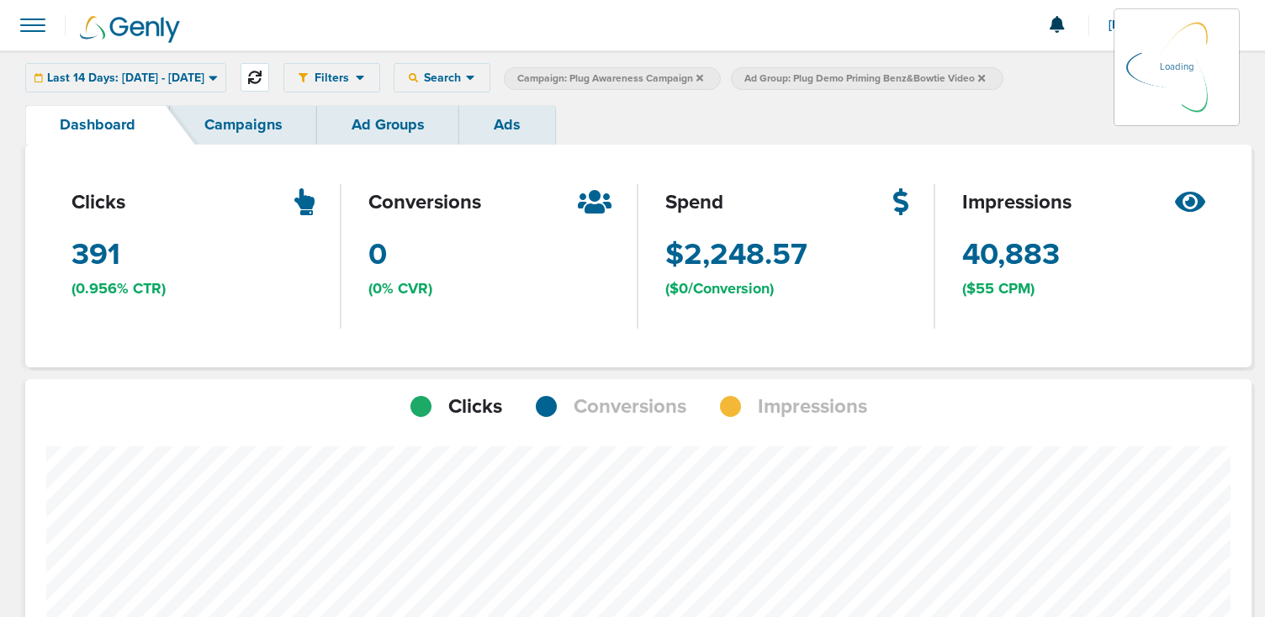 This screenshot has width=1265, height=617. I want to click on a: Dashboard, so click(98, 124).